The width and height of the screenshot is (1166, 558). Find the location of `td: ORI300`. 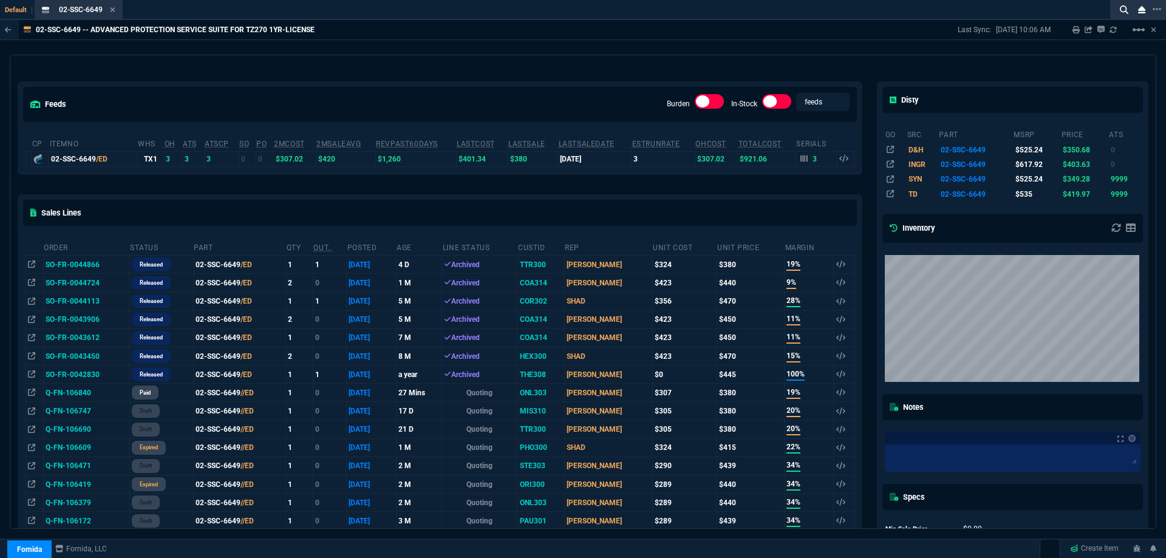

td: ORI300 is located at coordinates (541, 485).